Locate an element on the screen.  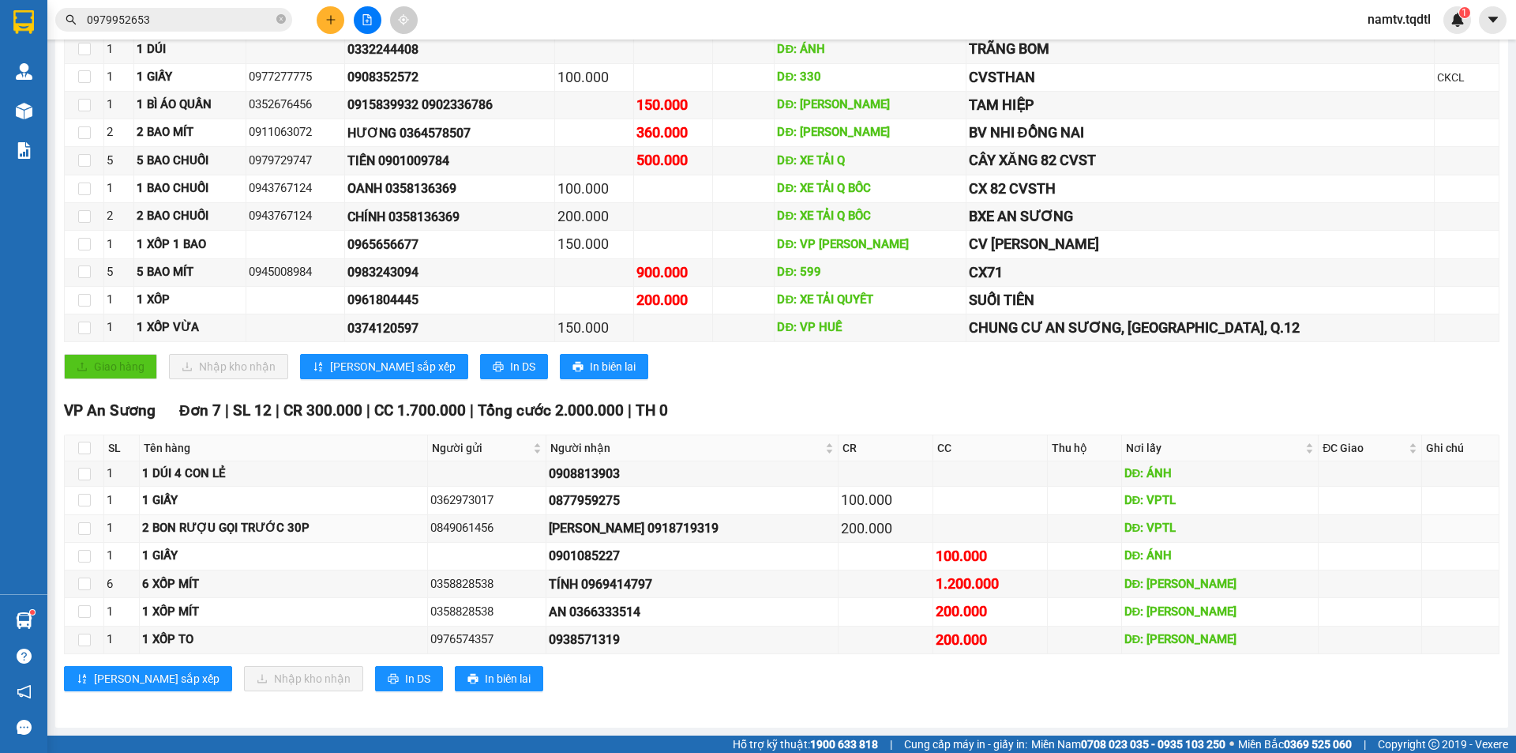
div: 0911063072 is located at coordinates (295, 133).